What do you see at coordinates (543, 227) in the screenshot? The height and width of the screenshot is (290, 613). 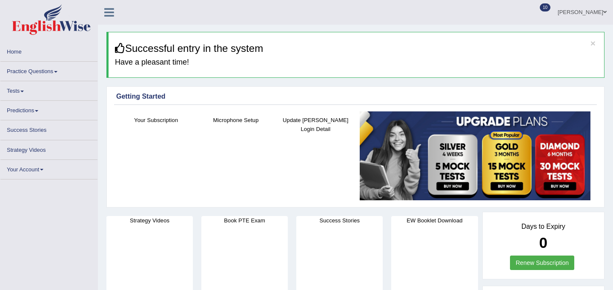 I see `h4: Days to Expiry` at bounding box center [543, 227].